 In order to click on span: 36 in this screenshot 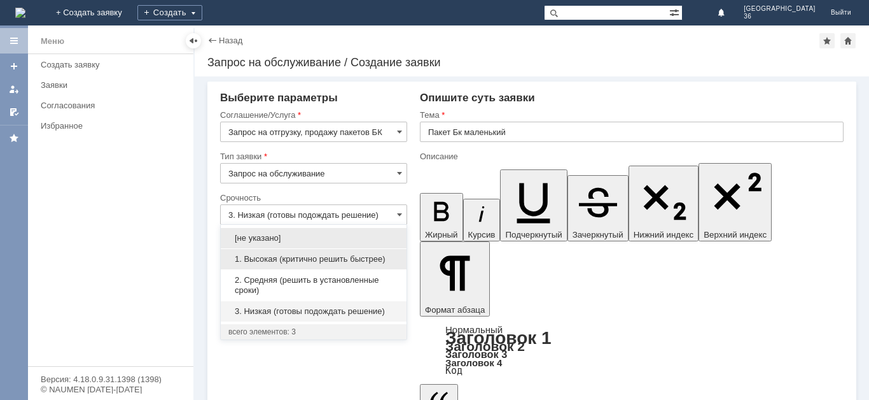, I will do `click(779, 17)`.